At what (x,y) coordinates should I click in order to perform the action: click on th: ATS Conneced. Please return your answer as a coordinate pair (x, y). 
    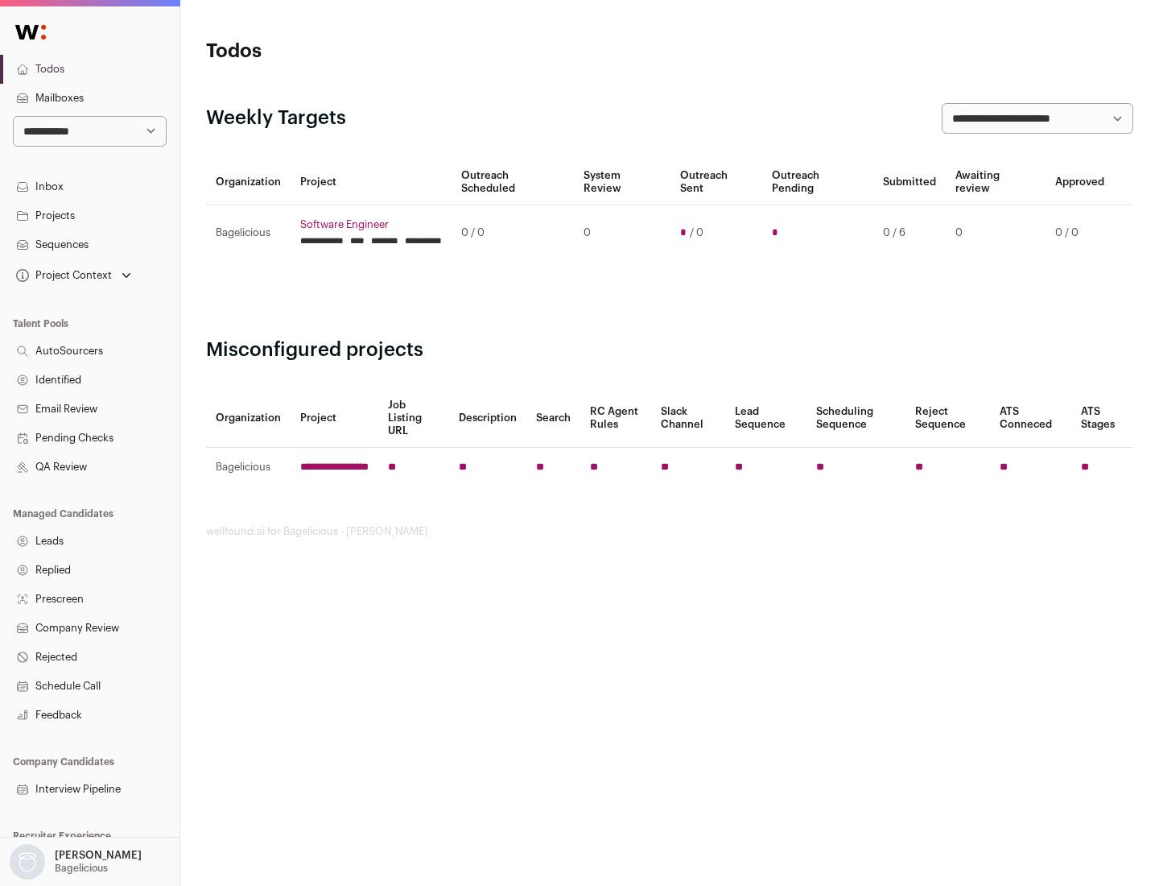
    Looking at the image, I should click on (1030, 418).